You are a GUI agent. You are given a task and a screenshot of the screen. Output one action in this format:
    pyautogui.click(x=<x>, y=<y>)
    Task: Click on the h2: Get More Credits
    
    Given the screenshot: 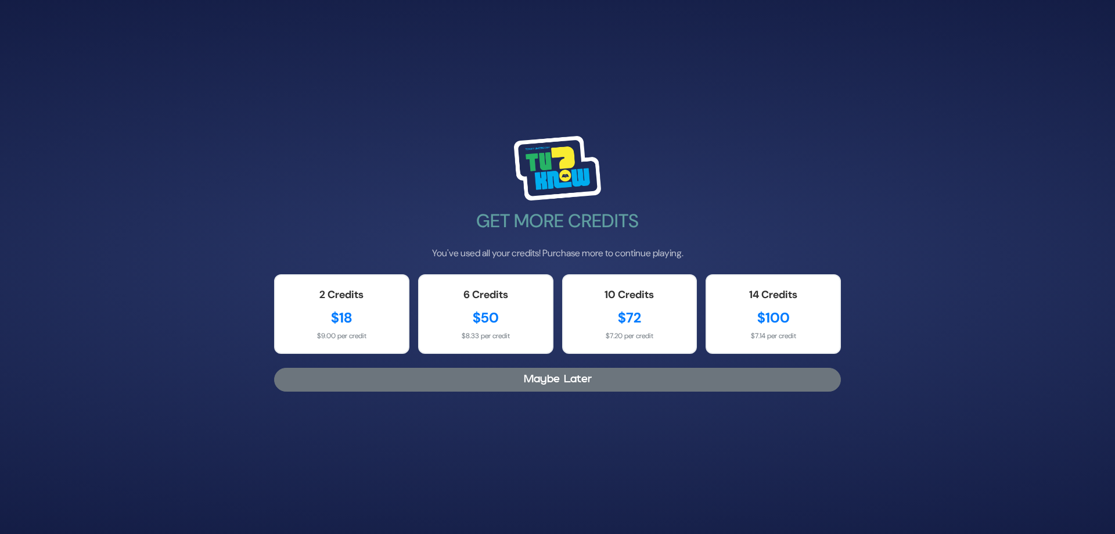 What is the action you would take?
    pyautogui.click(x=557, y=221)
    